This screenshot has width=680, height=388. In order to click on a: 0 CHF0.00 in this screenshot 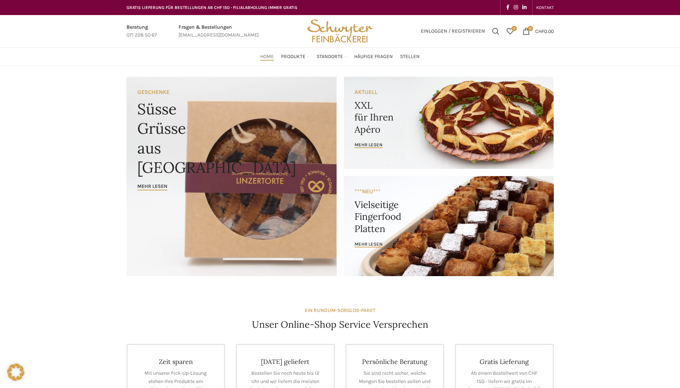, I will do `click(538, 31)`.